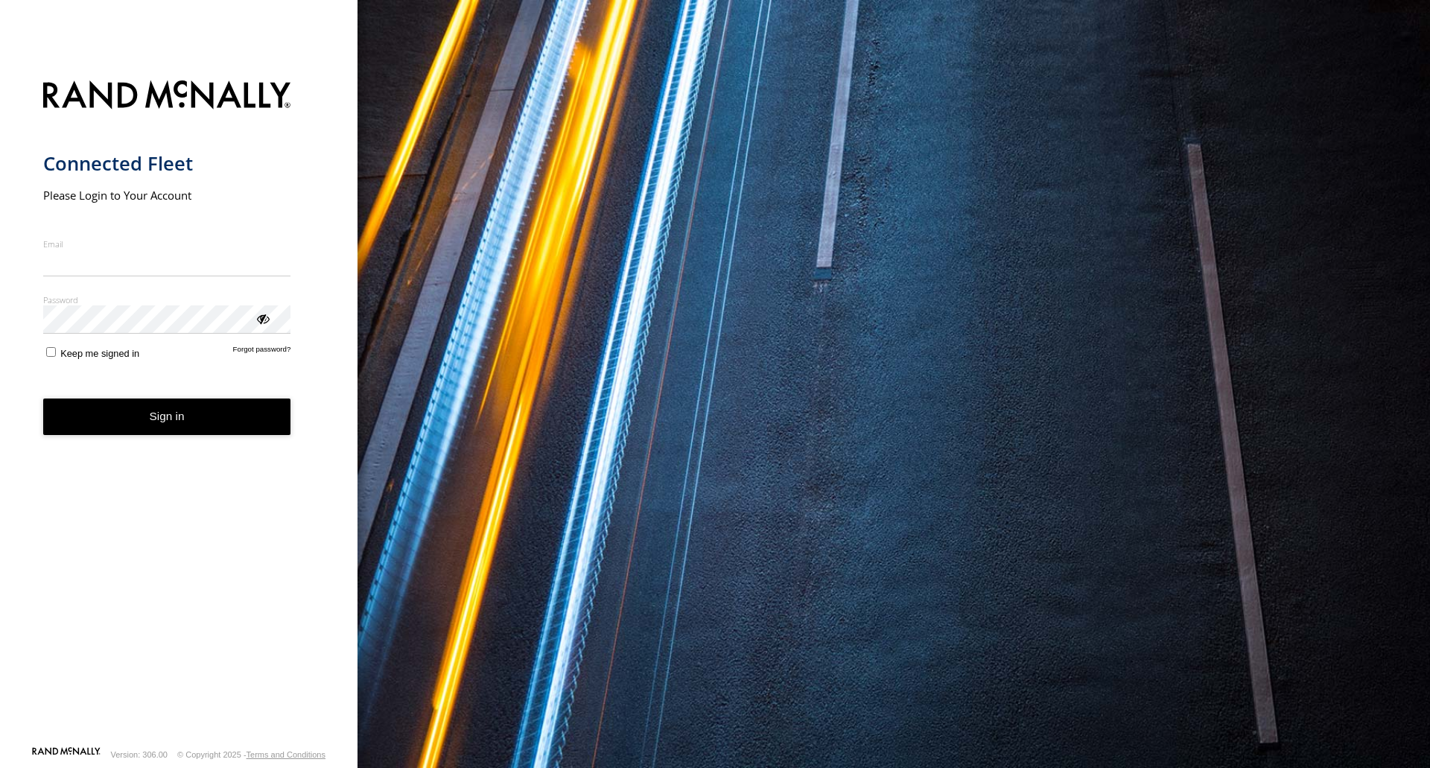  What do you see at coordinates (167, 195) in the screenshot?
I see `h2: Please Login to Your Account` at bounding box center [167, 195].